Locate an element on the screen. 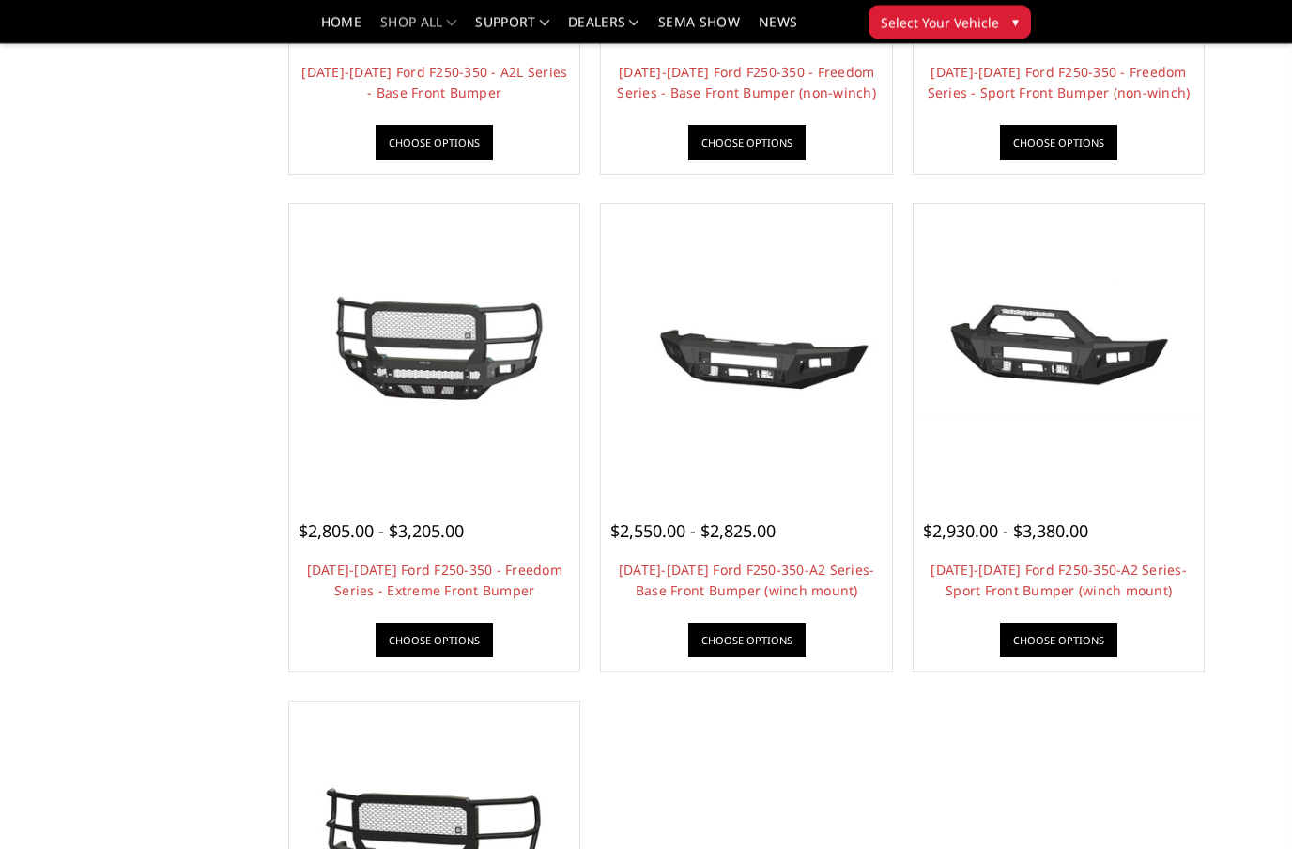  a: Dealers is located at coordinates (604, 29).